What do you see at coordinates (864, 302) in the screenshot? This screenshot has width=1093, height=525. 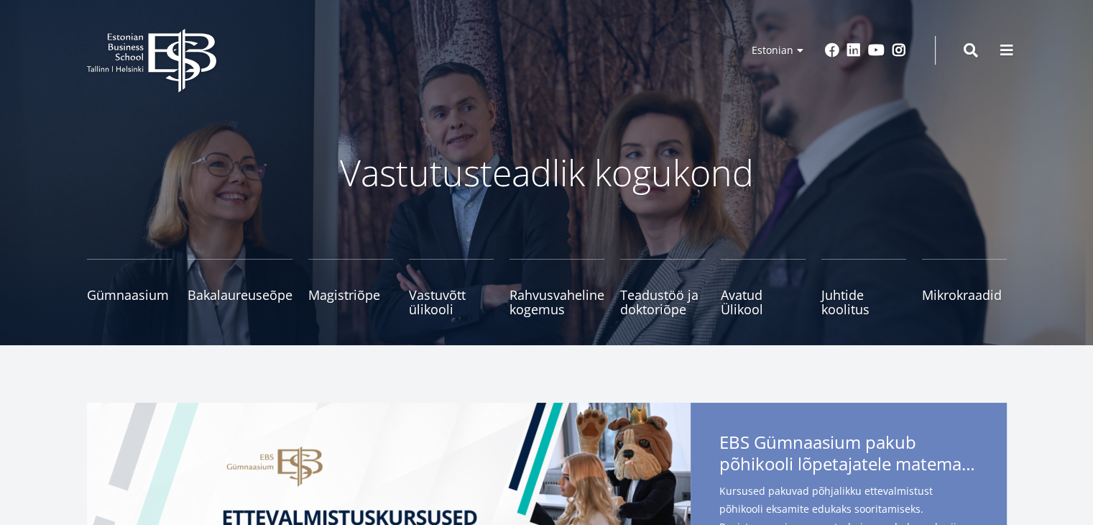 I see `span: Juhtide koolitus` at bounding box center [864, 302].